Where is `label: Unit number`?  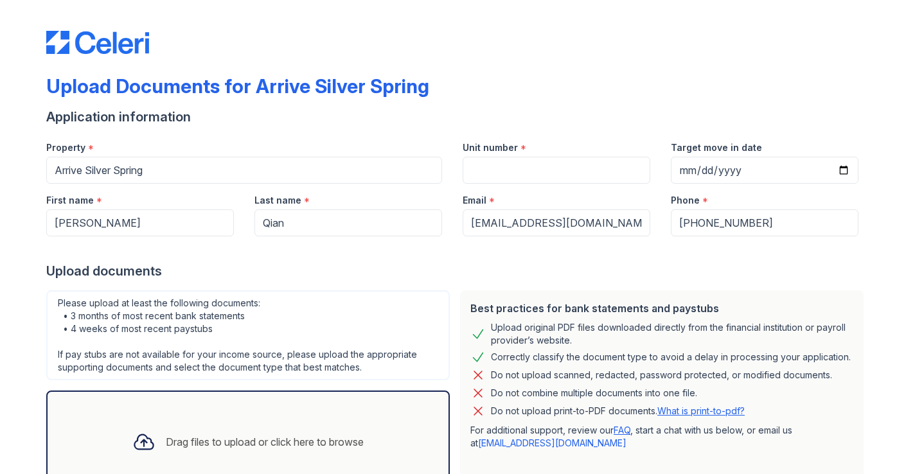 label: Unit number is located at coordinates (490, 148).